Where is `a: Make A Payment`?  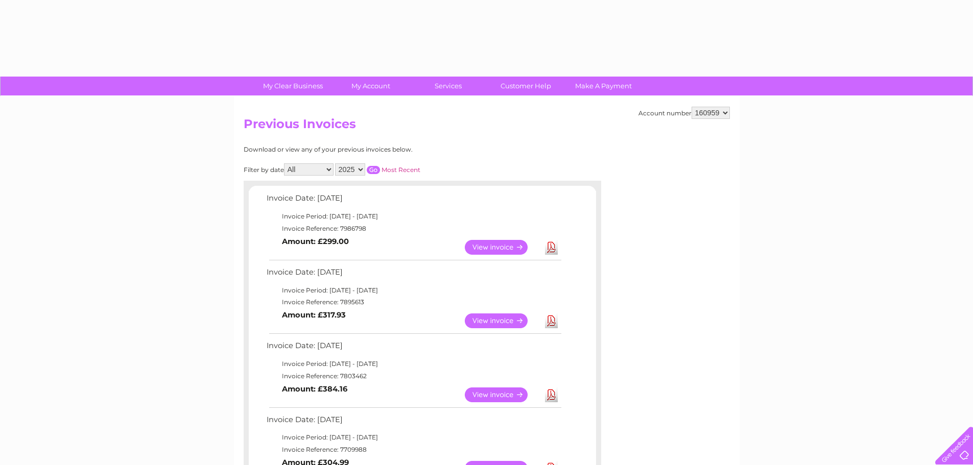 a: Make A Payment is located at coordinates (603, 86).